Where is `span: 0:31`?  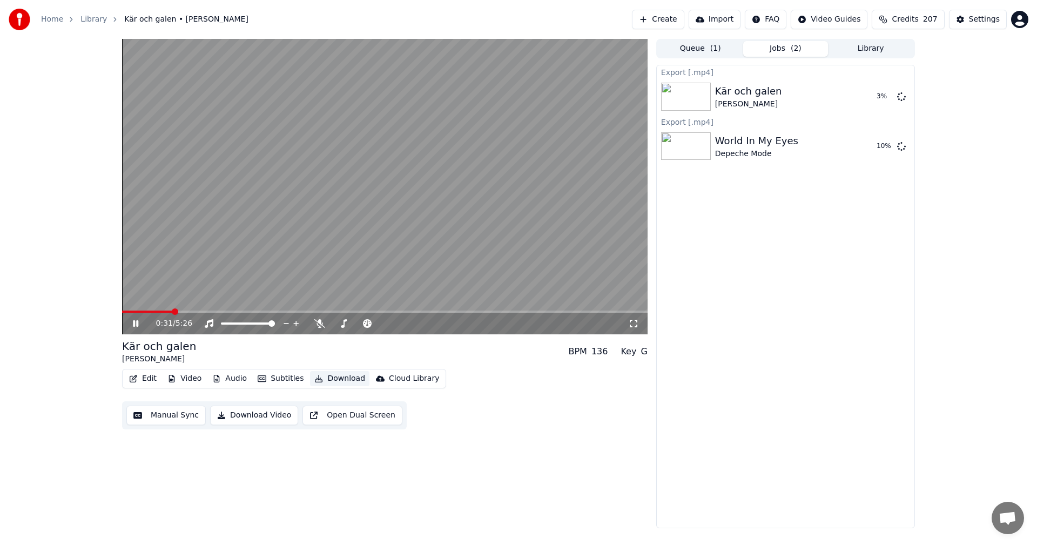
span: 0:31 is located at coordinates (164, 323).